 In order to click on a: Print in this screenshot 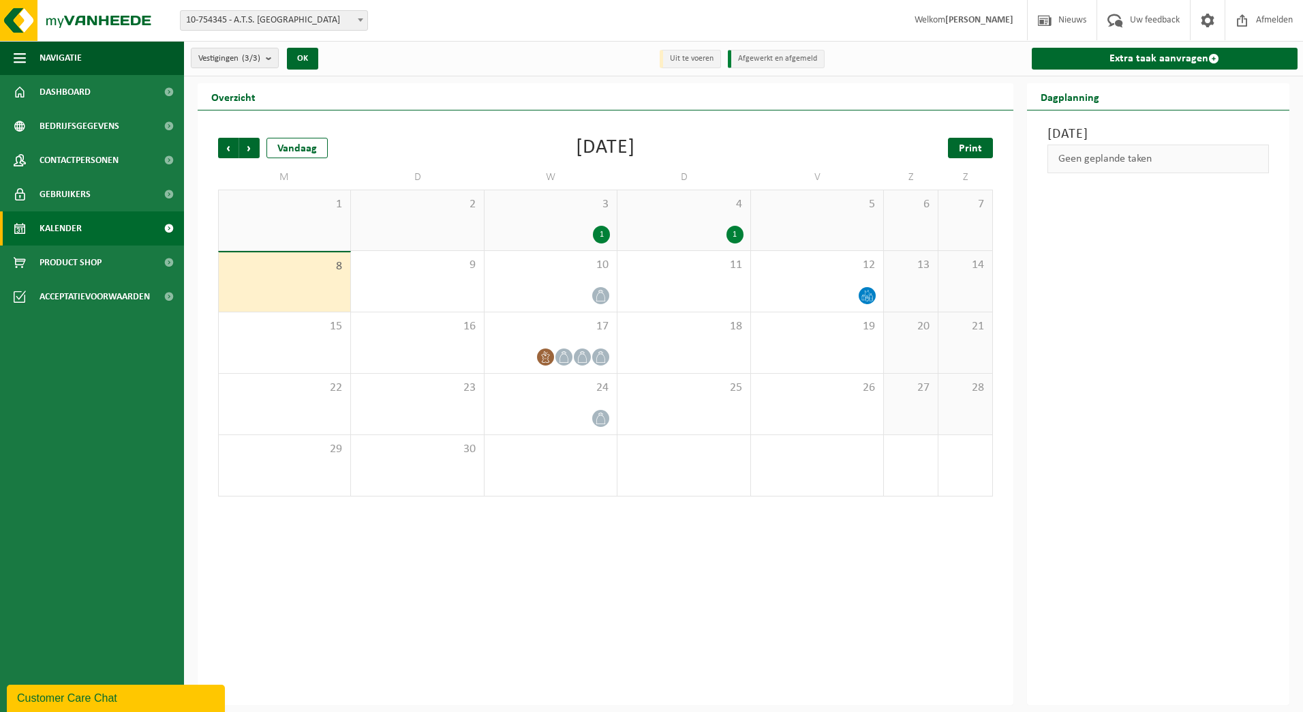, I will do `click(971, 148)`.